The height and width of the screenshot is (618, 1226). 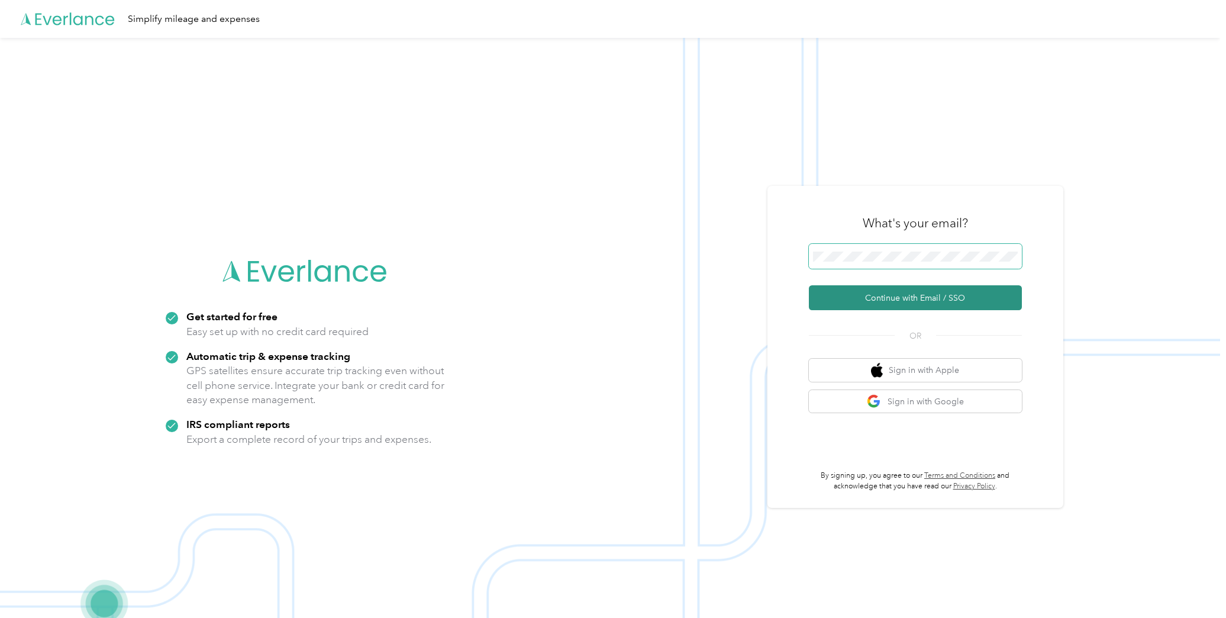 I want to click on p: Export a complete record of your trips and expenses., so click(x=309, y=439).